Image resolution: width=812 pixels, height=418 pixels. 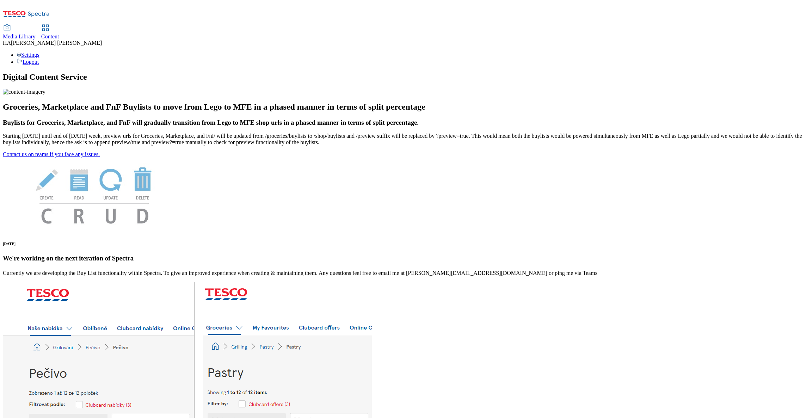 What do you see at coordinates (7, 43) in the screenshot?
I see `span: HA` at bounding box center [7, 43].